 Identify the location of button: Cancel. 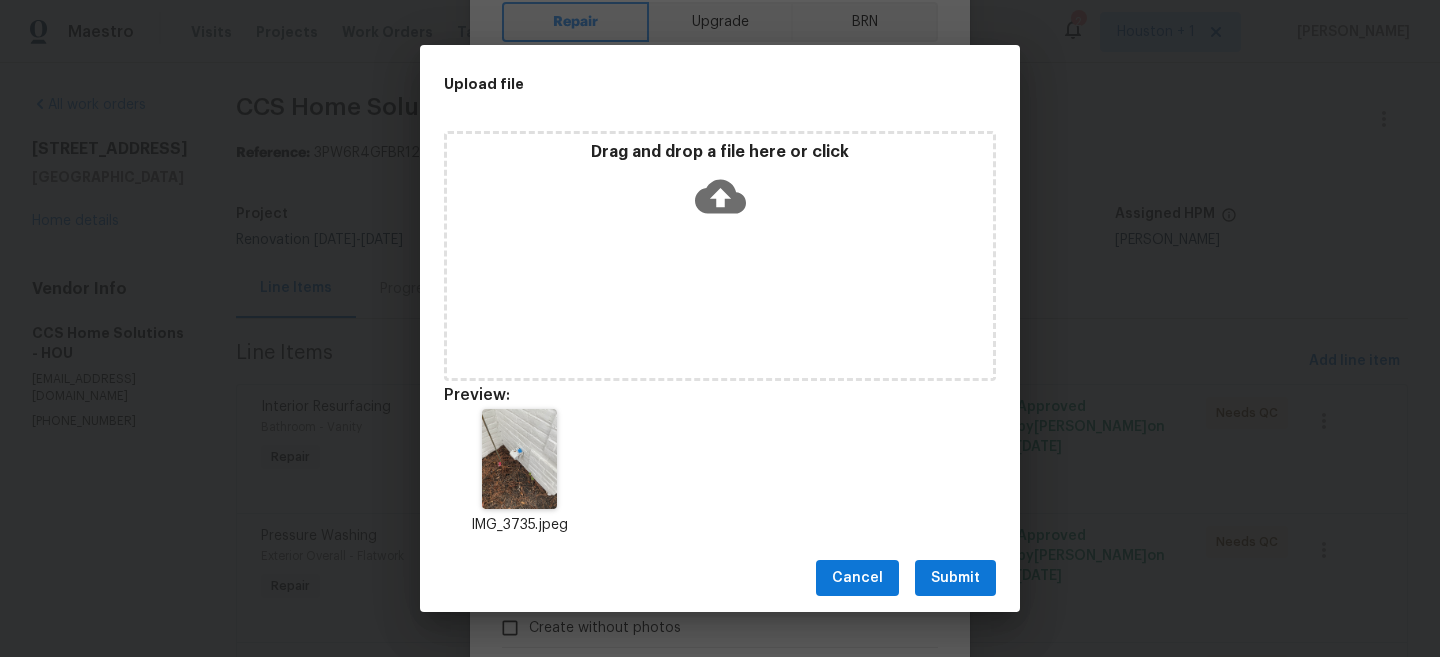
(857, 578).